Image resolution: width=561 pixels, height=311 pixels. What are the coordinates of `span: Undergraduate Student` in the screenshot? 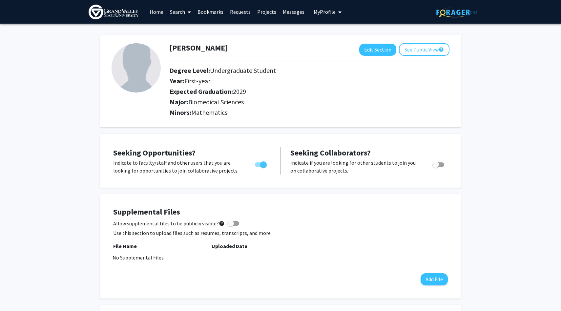 It's located at (243, 70).